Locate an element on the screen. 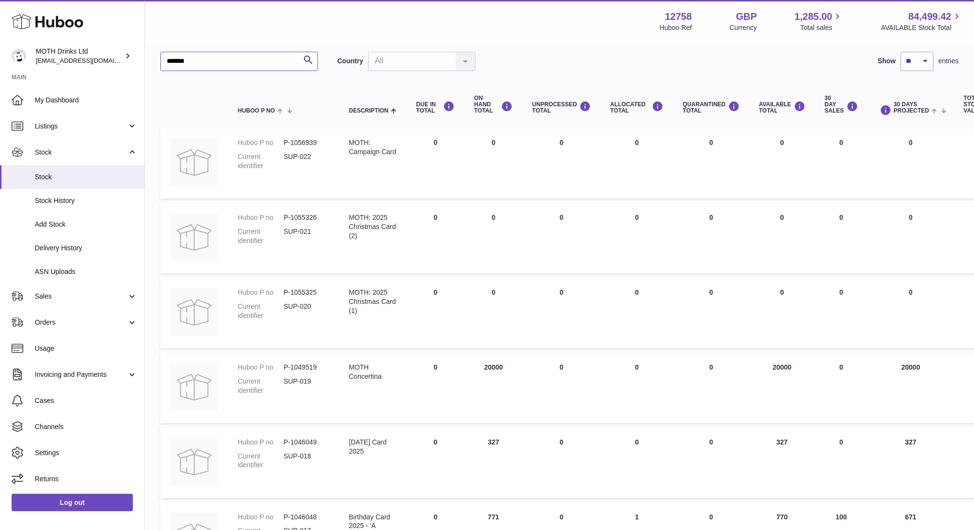 The image size is (974, 530). dd: SUP-020 is located at coordinates (306, 311).